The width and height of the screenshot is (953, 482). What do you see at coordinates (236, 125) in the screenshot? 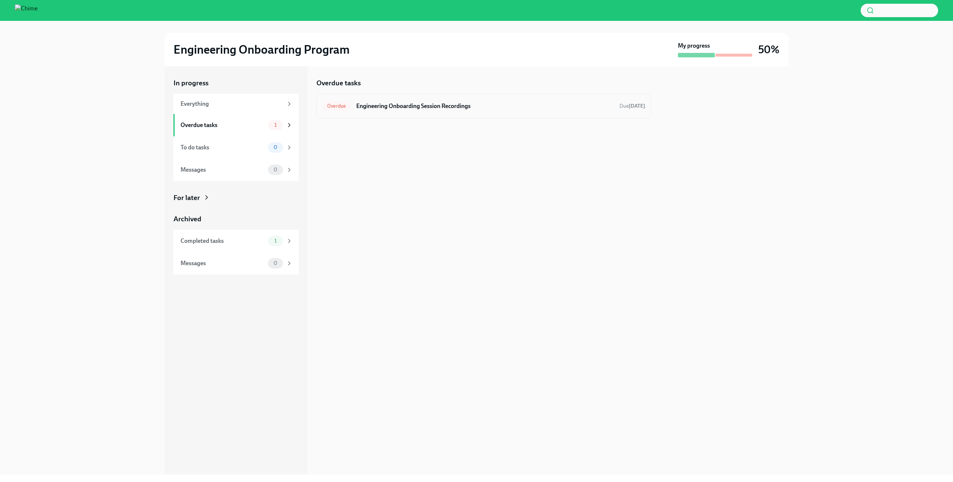
I see `a: Overdue tasks1` at bounding box center [236, 125].